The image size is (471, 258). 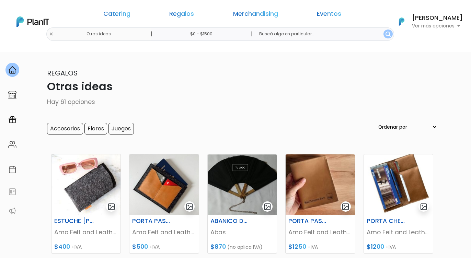 What do you see at coordinates (121, 129) in the screenshot?
I see `input: Juegos` at bounding box center [121, 129].